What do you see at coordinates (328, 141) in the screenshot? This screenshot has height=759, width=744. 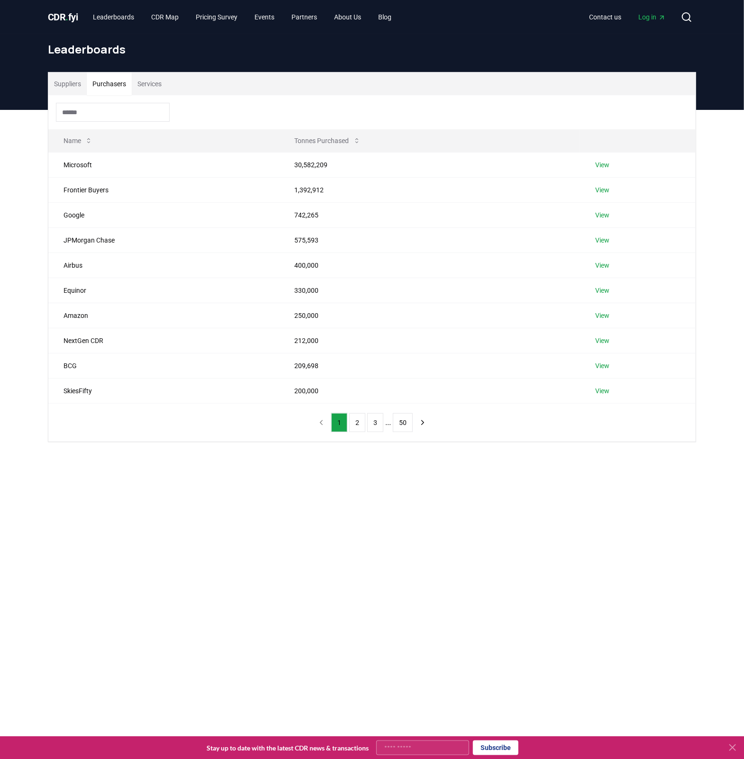 I see `button: Tonnes Purchased` at bounding box center [328, 141].